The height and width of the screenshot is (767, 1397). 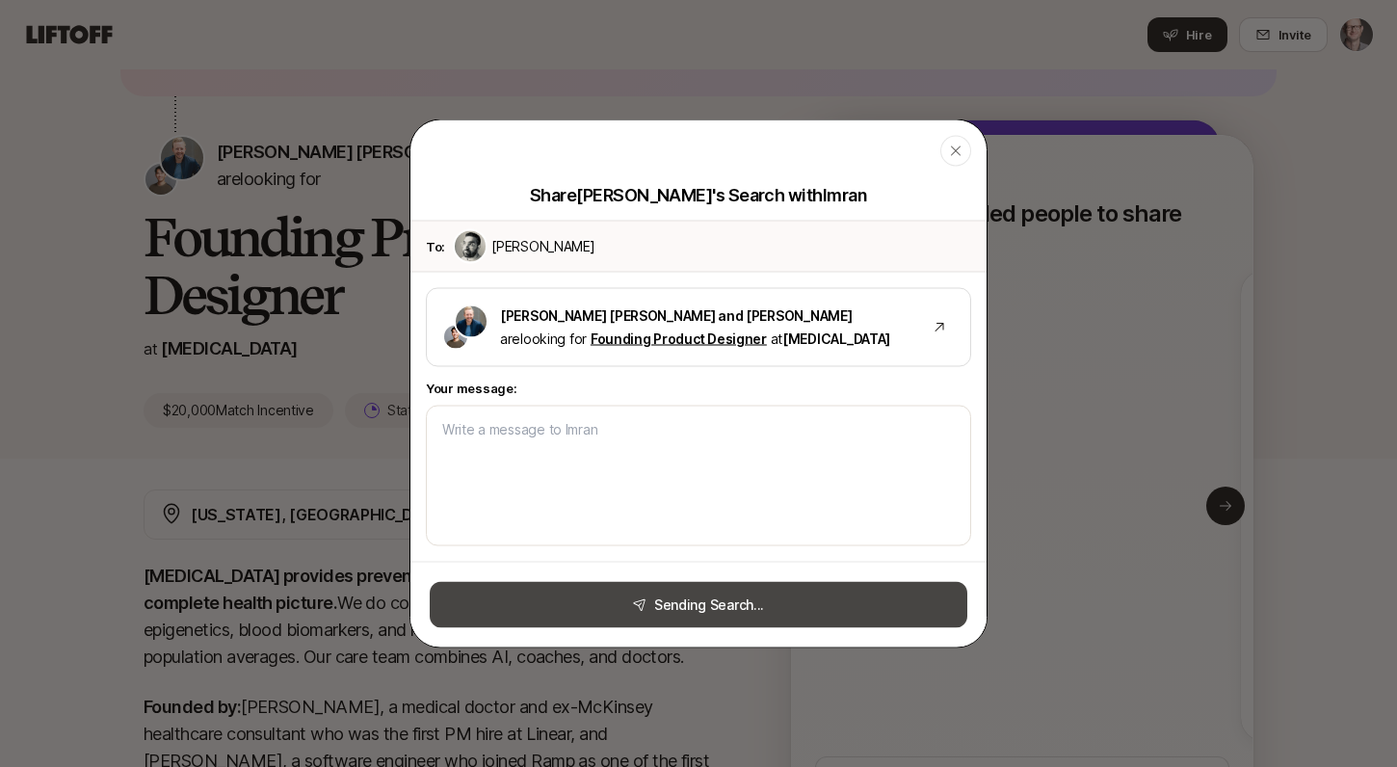 What do you see at coordinates (699, 605) in the screenshot?
I see `button: Sending Search...` at bounding box center [699, 605].